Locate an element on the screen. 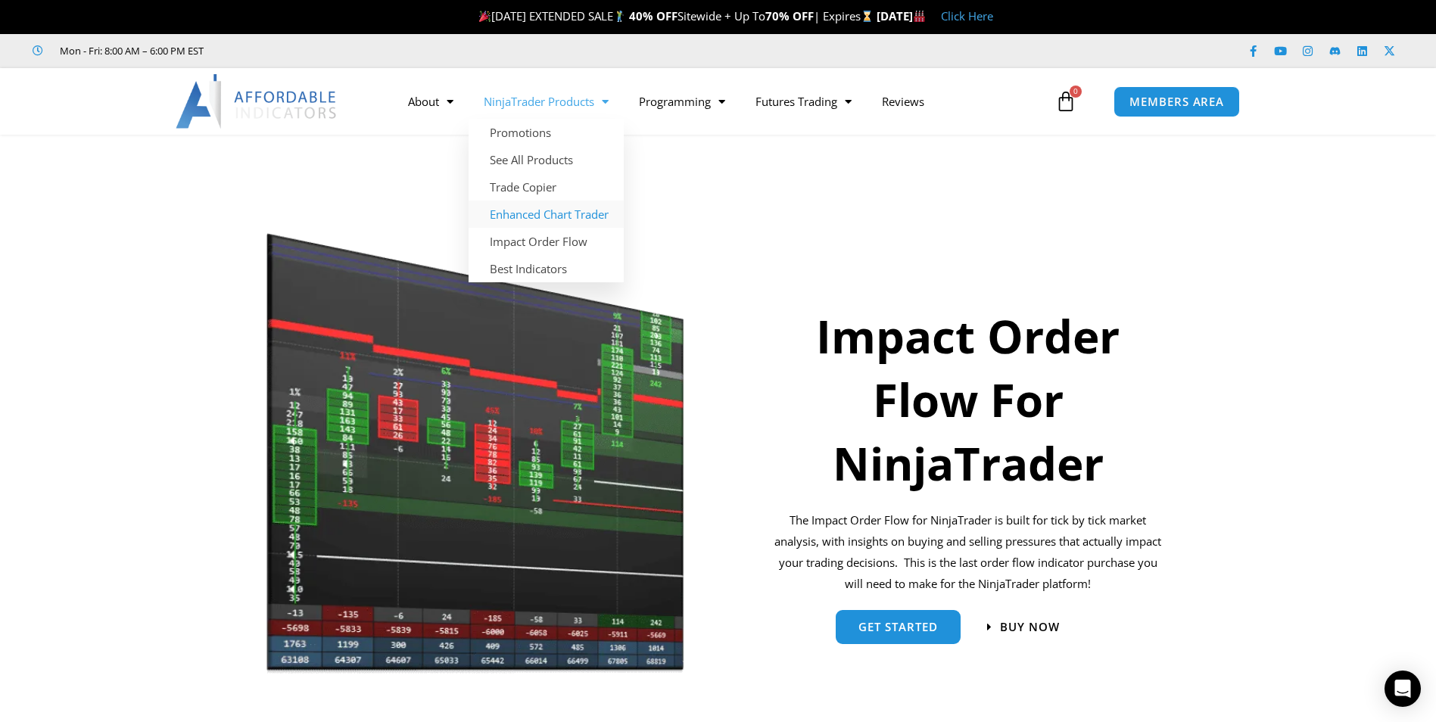 This screenshot has height=722, width=1436. a: Promotions is located at coordinates (546, 132).